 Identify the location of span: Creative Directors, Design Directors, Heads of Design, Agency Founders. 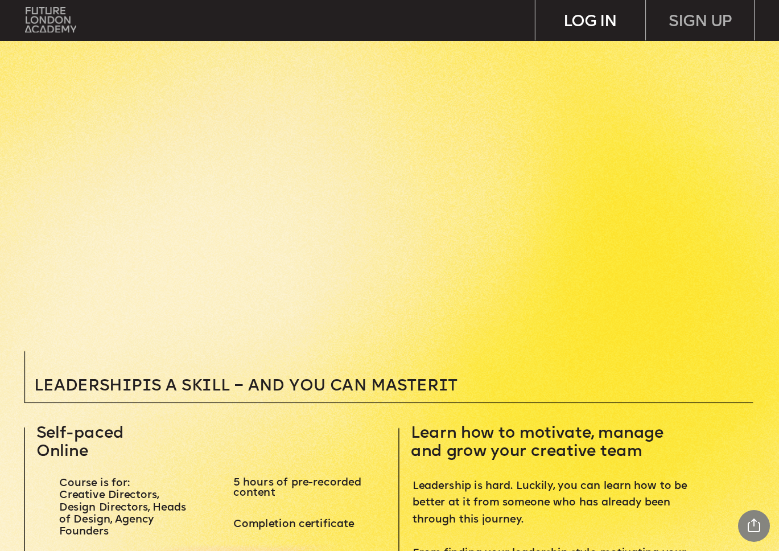
(124, 514).